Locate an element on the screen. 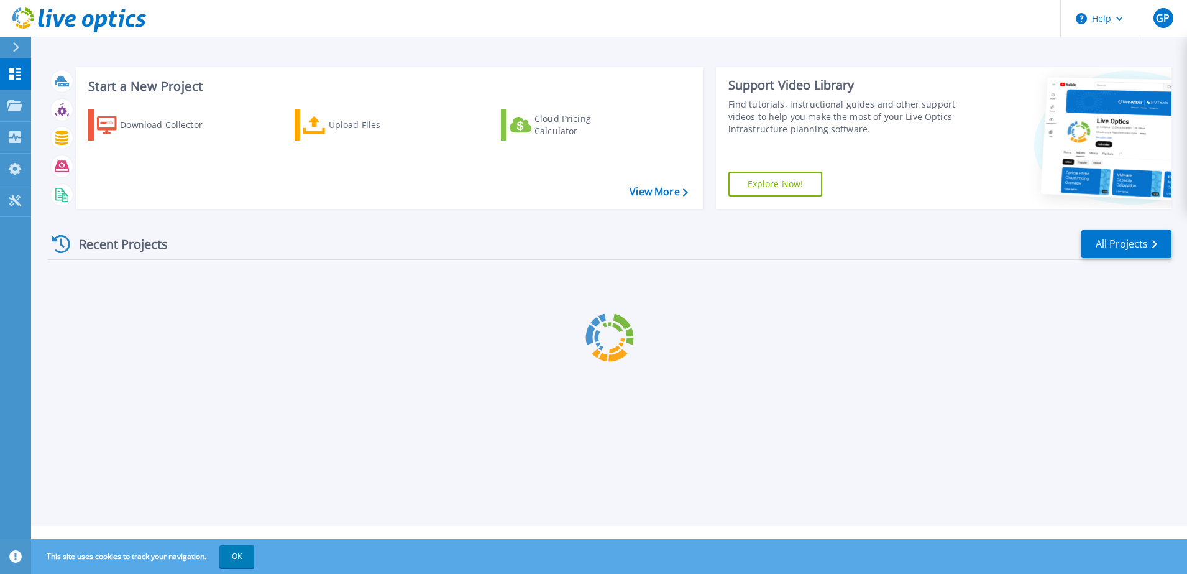 The width and height of the screenshot is (1187, 574). a: Download Collector is located at coordinates (157, 125).